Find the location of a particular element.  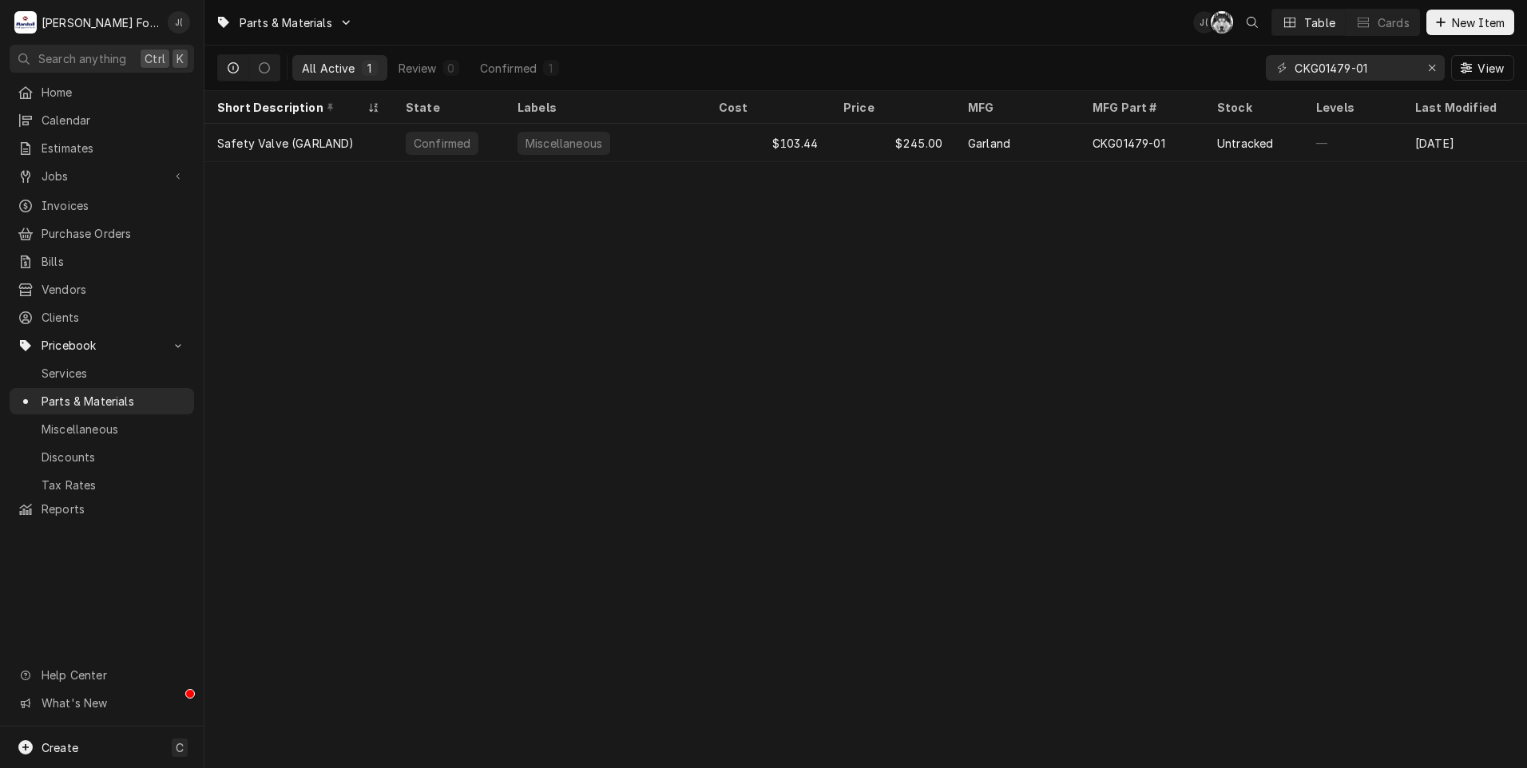

div: Labels is located at coordinates (605, 107).